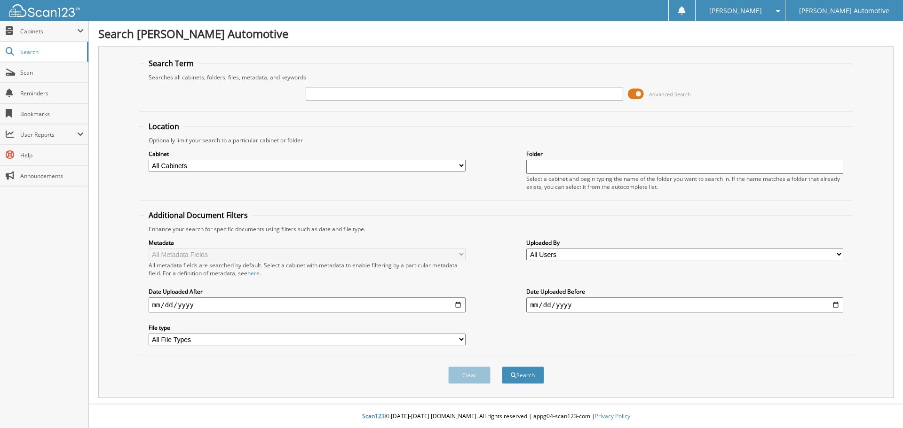 Image resolution: width=903 pixels, height=428 pixels. Describe the element at coordinates (45, 10) in the screenshot. I see `img: scan123-logo-white.svg` at that location.